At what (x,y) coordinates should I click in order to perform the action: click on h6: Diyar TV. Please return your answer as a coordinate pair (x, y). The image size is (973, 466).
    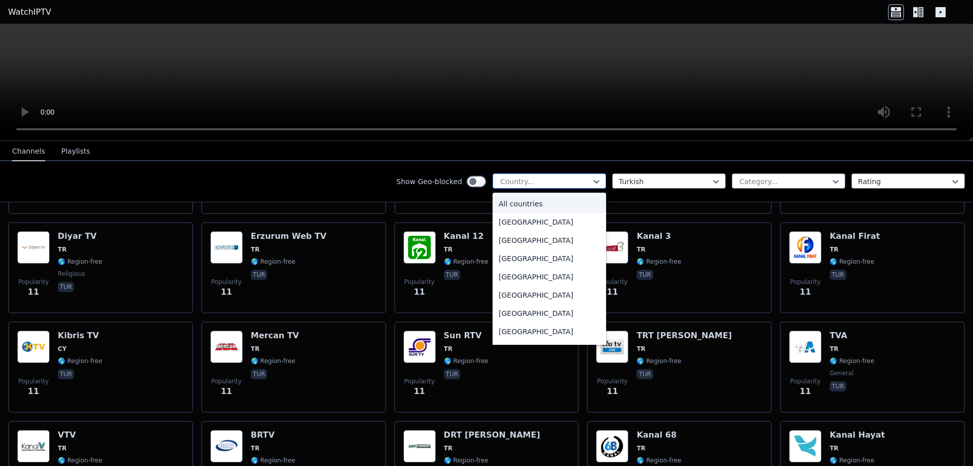
    Looking at the image, I should click on (80, 236).